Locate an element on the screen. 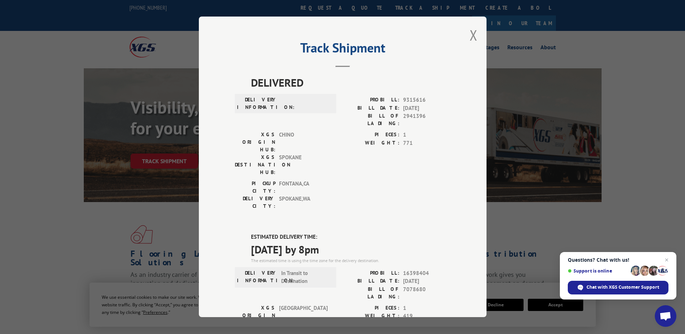 This screenshot has height=334, width=685. label: PICKUP CITY: is located at coordinates (255, 188).